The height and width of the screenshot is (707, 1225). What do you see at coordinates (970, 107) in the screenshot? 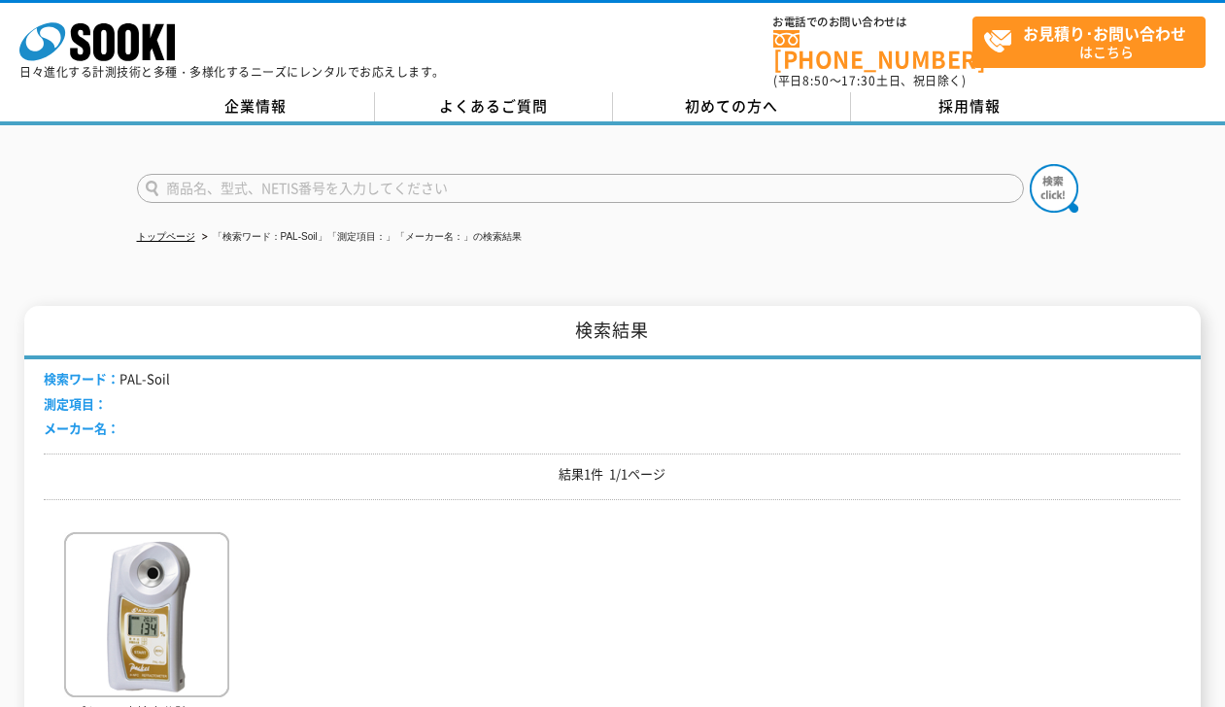
I see `a: 採用情報` at bounding box center [970, 107].